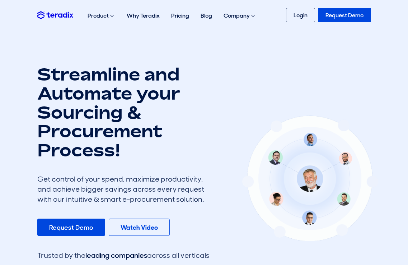  What do you see at coordinates (240, 16) in the screenshot?
I see `div: Company` at bounding box center [240, 16].